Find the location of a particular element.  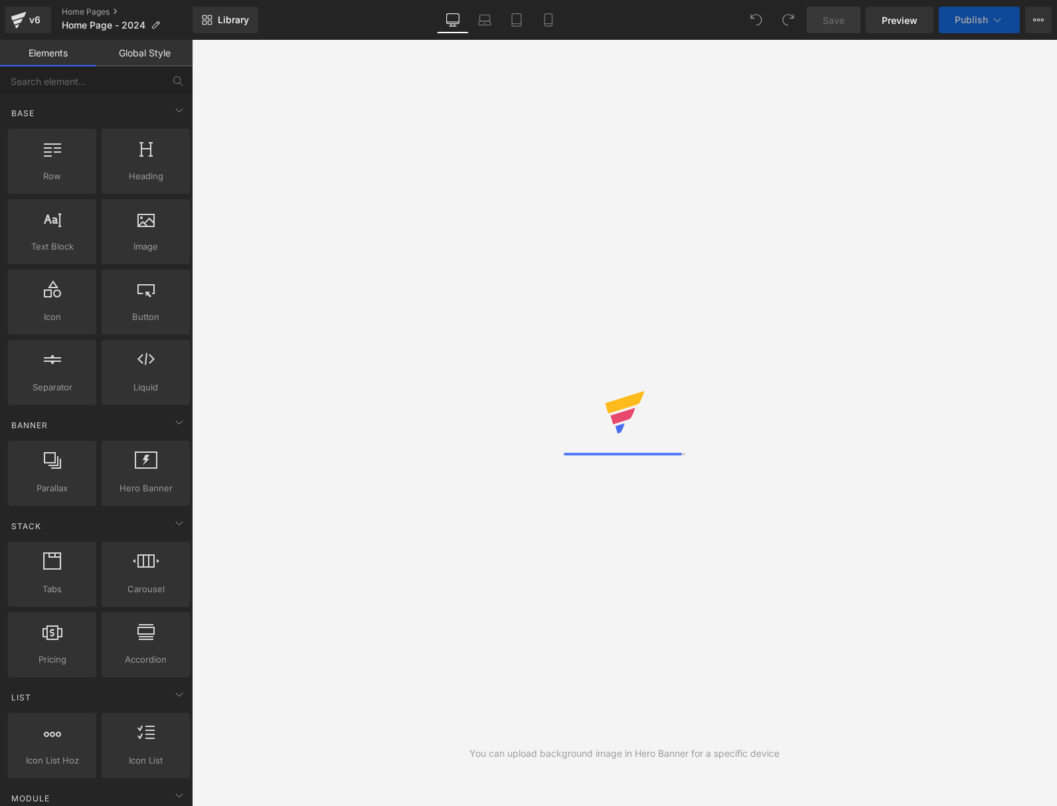

a: Home Pages is located at coordinates (127, 12).